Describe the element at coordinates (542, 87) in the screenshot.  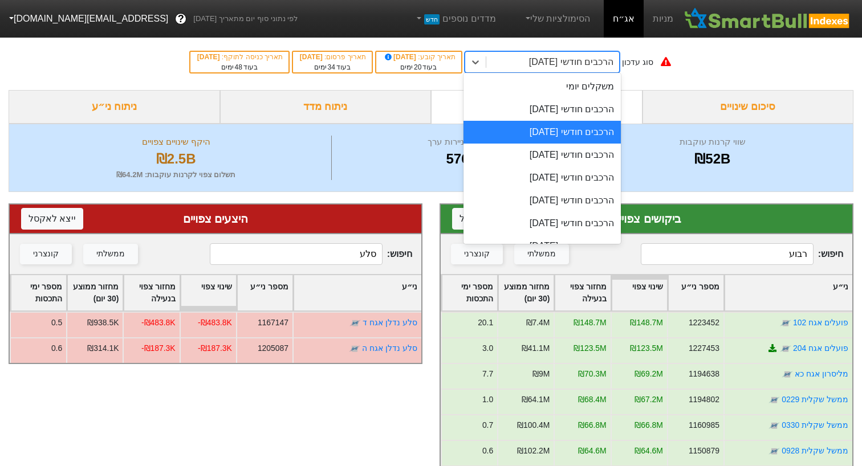
I see `div: משקלים יומי` at that location.